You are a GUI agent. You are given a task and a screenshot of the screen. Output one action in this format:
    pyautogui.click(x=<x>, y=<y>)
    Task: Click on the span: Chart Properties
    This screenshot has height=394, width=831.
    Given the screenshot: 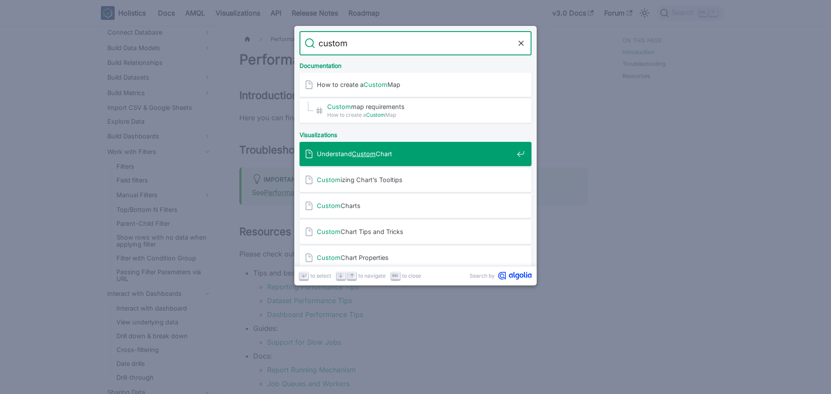 What is the action you would take?
    pyautogui.click(x=415, y=257)
    